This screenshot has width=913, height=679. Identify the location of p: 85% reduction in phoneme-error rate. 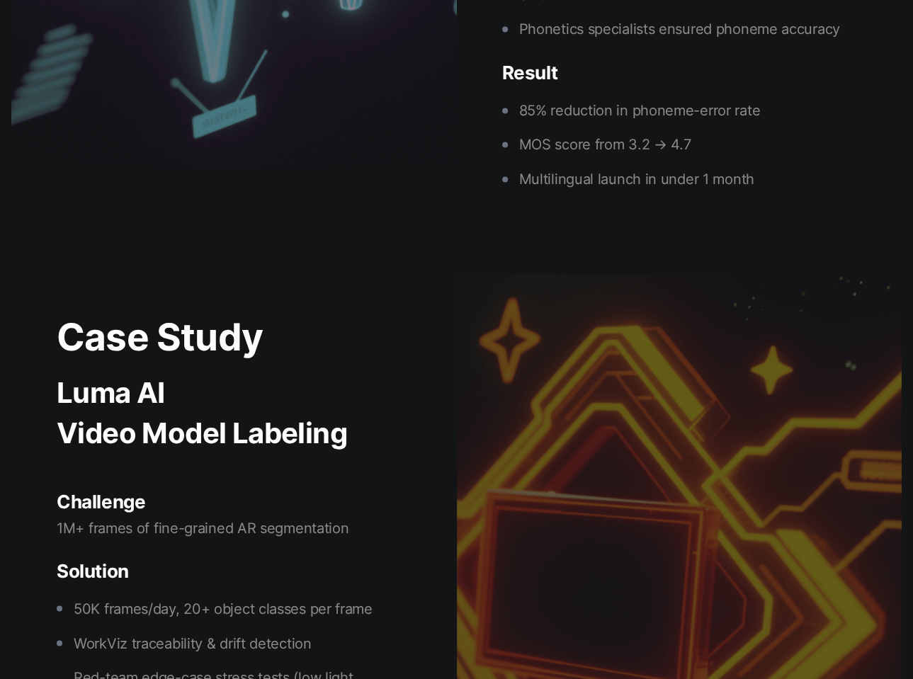
(639, 110).